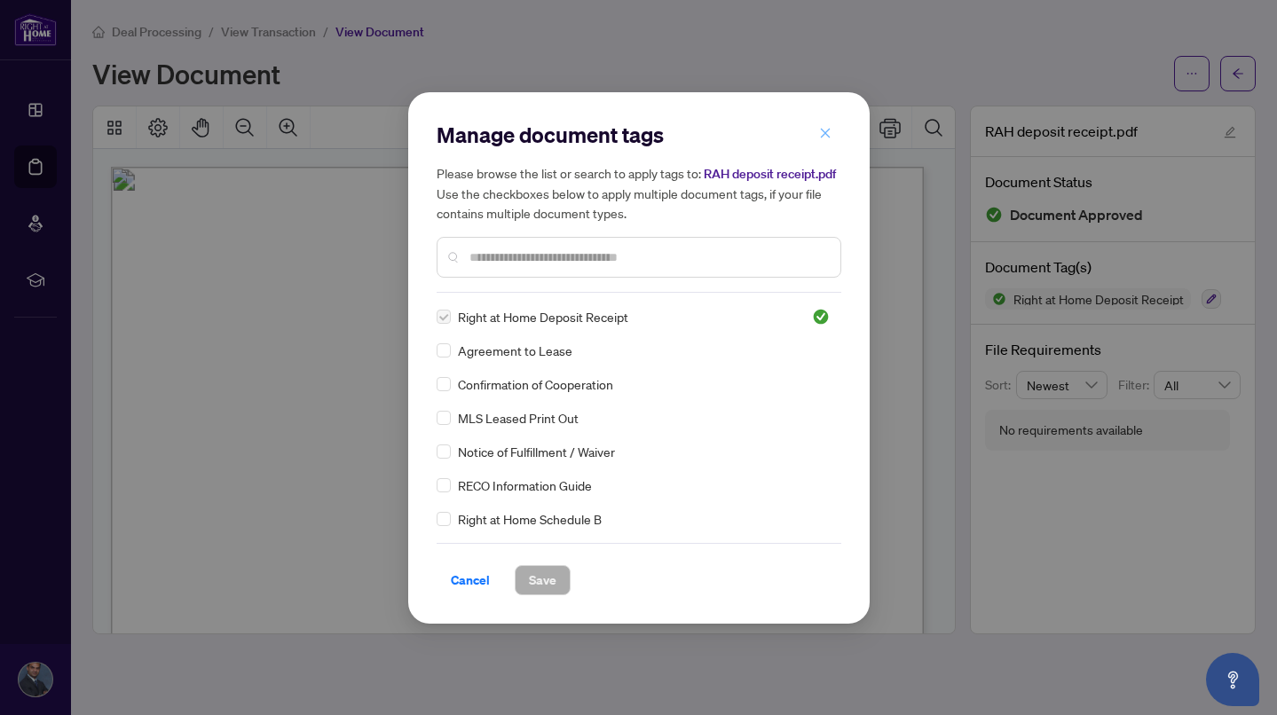 Image resolution: width=1277 pixels, height=715 pixels. What do you see at coordinates (535, 384) in the screenshot?
I see `span: Confirmation of Cooperation` at bounding box center [535, 384].